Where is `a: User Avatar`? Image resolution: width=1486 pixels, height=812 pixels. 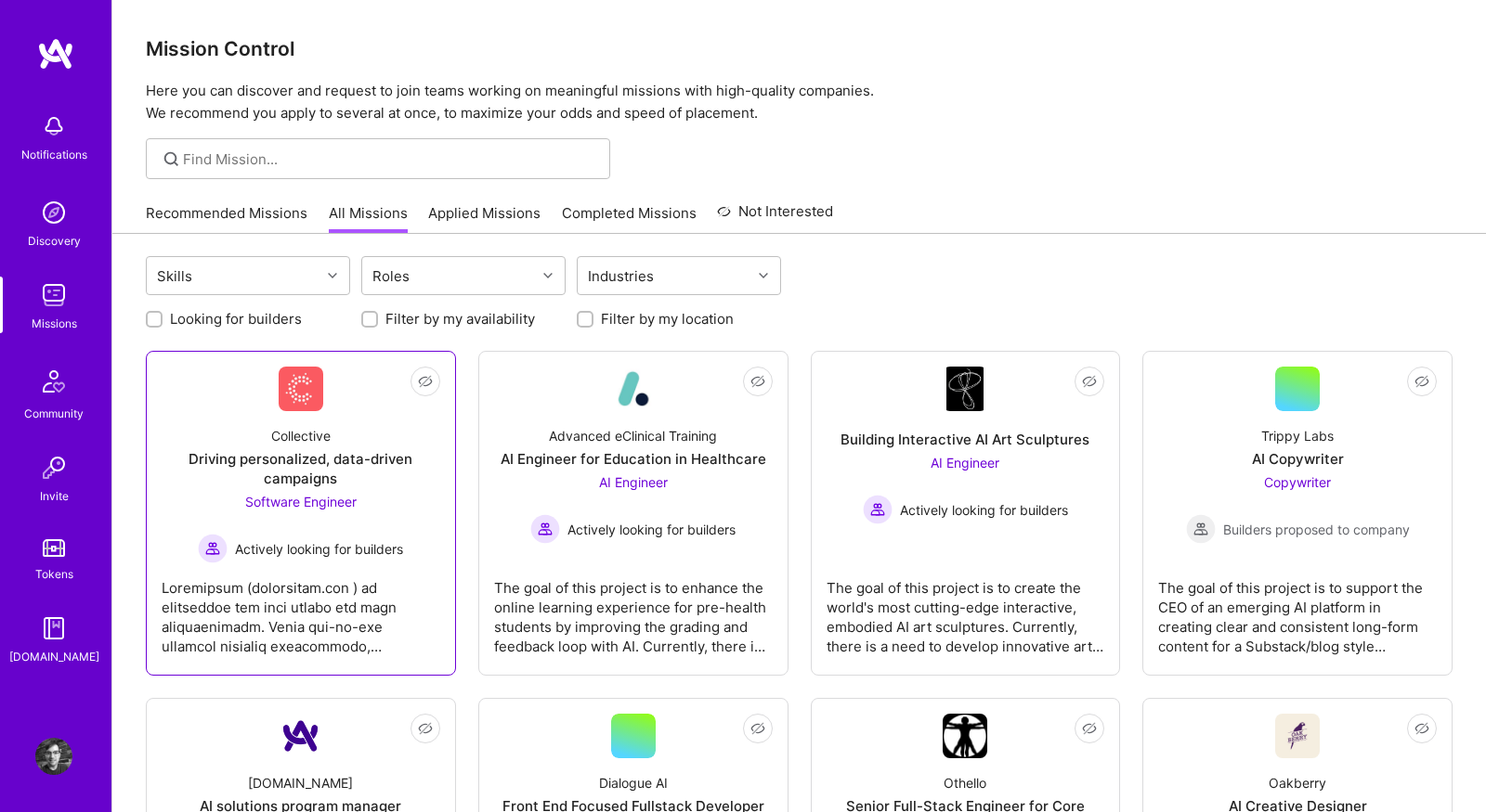
a: User Avatar is located at coordinates (54, 756).